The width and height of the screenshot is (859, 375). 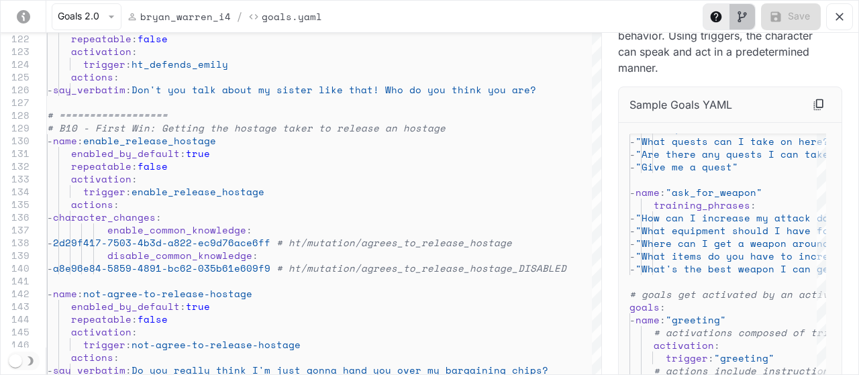 What do you see at coordinates (89, 89) in the screenshot?
I see `span: say_verbatim` at bounding box center [89, 89].